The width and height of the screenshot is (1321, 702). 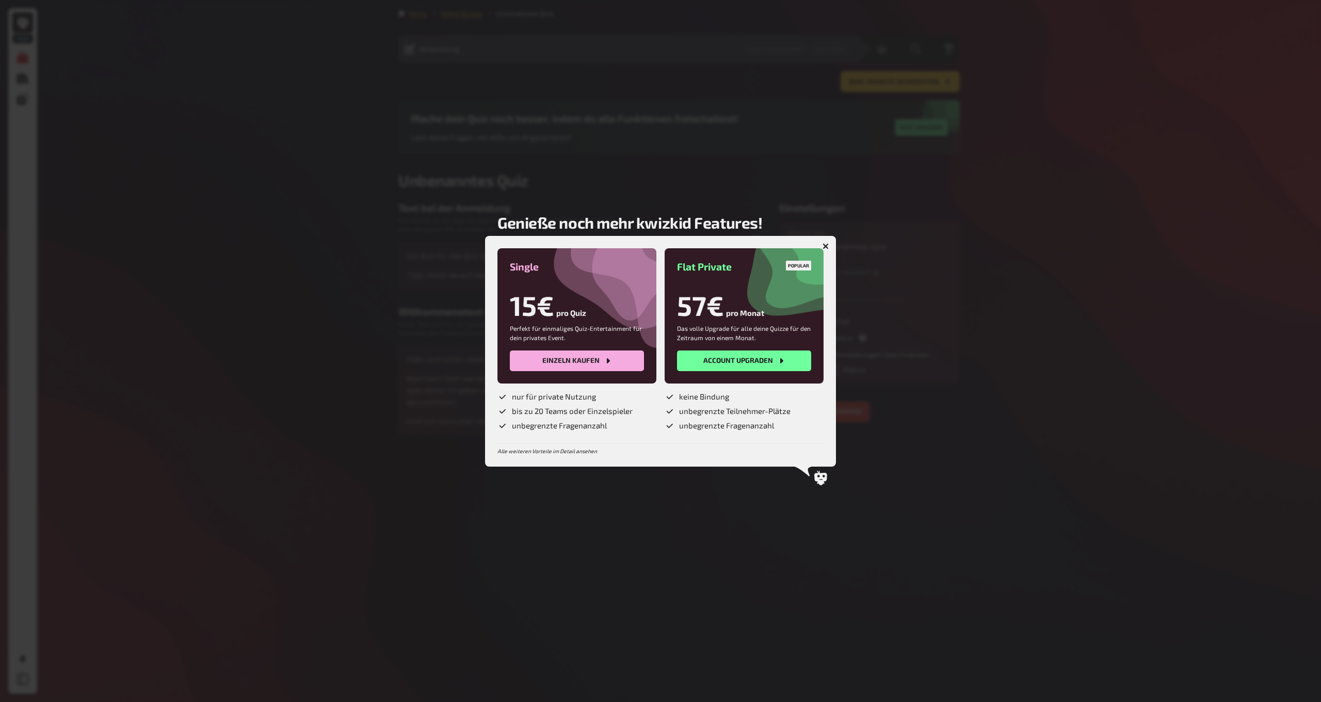 I want to click on span: unbegrenzte Teilnehmer-Plätze, so click(x=735, y=411).